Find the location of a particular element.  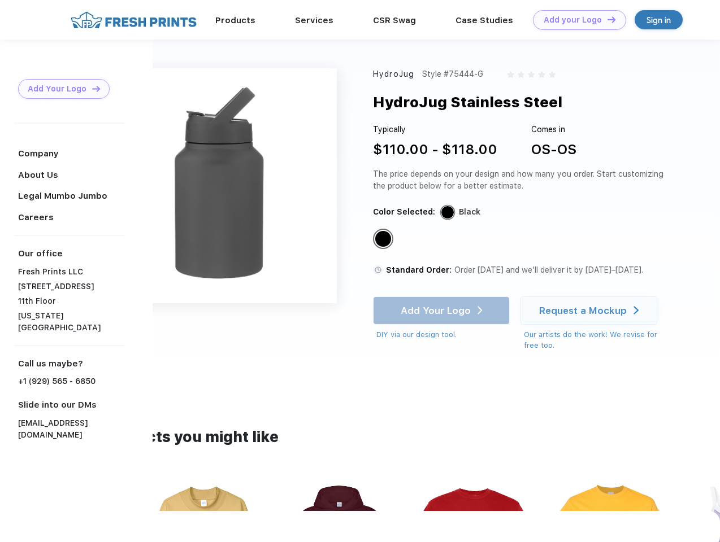

div: Add your Logo is located at coordinates (572, 20).